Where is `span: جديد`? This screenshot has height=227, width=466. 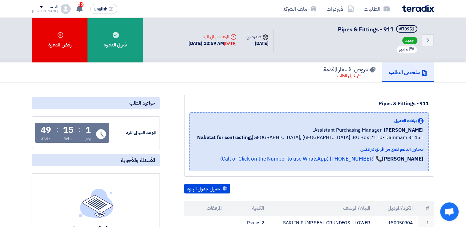
span: جديد is located at coordinates (409, 41).